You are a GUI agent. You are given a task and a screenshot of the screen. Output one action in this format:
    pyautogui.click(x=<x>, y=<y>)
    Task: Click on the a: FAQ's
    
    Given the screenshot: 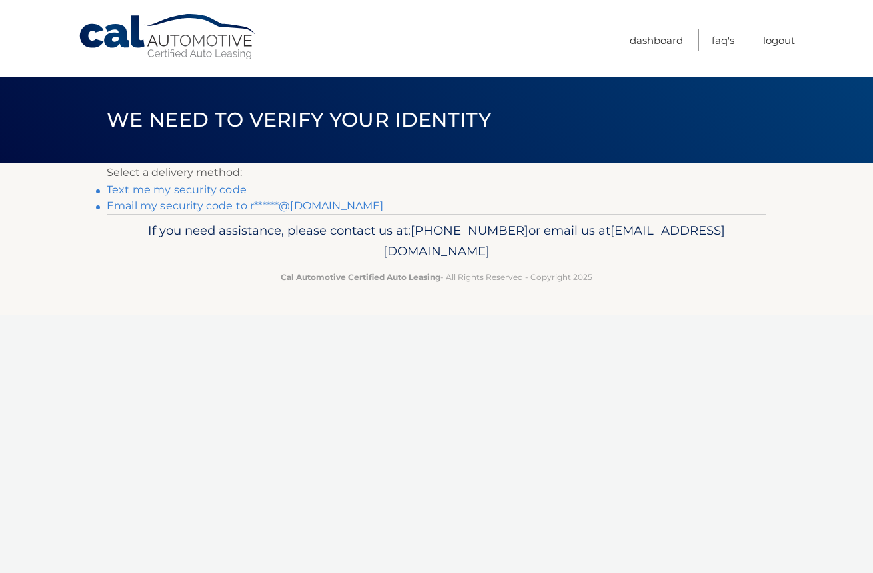 What is the action you would take?
    pyautogui.click(x=723, y=40)
    